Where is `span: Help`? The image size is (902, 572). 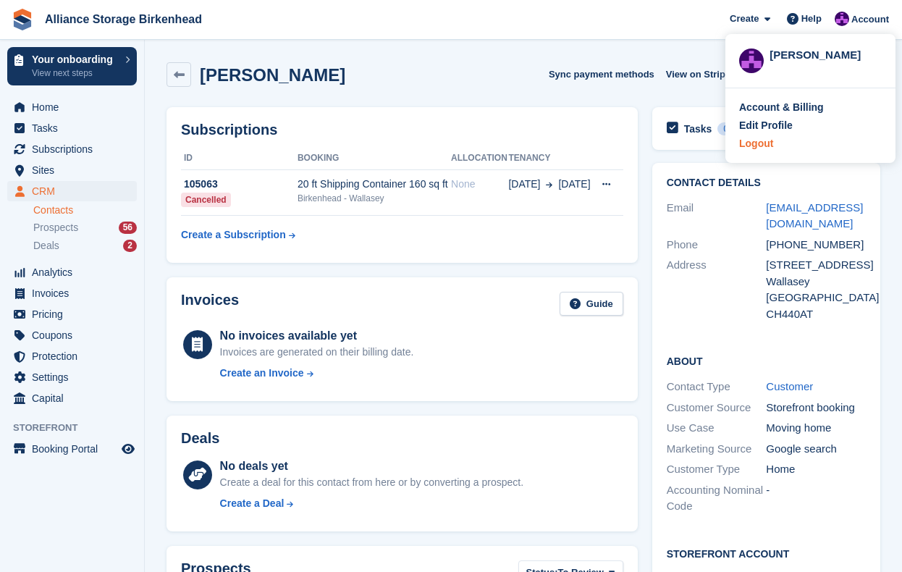
span: Help is located at coordinates (811, 19).